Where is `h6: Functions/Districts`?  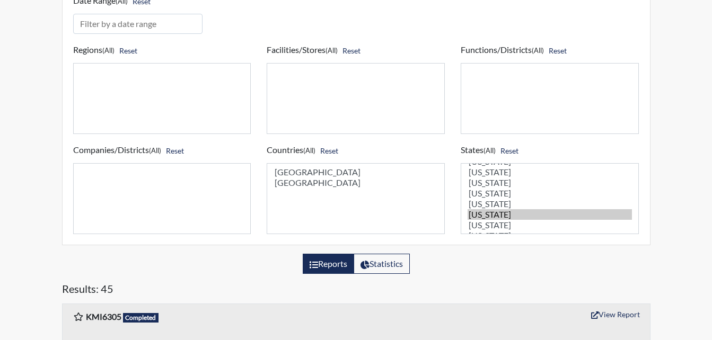 h6: Functions/Districts is located at coordinates (550, 50).